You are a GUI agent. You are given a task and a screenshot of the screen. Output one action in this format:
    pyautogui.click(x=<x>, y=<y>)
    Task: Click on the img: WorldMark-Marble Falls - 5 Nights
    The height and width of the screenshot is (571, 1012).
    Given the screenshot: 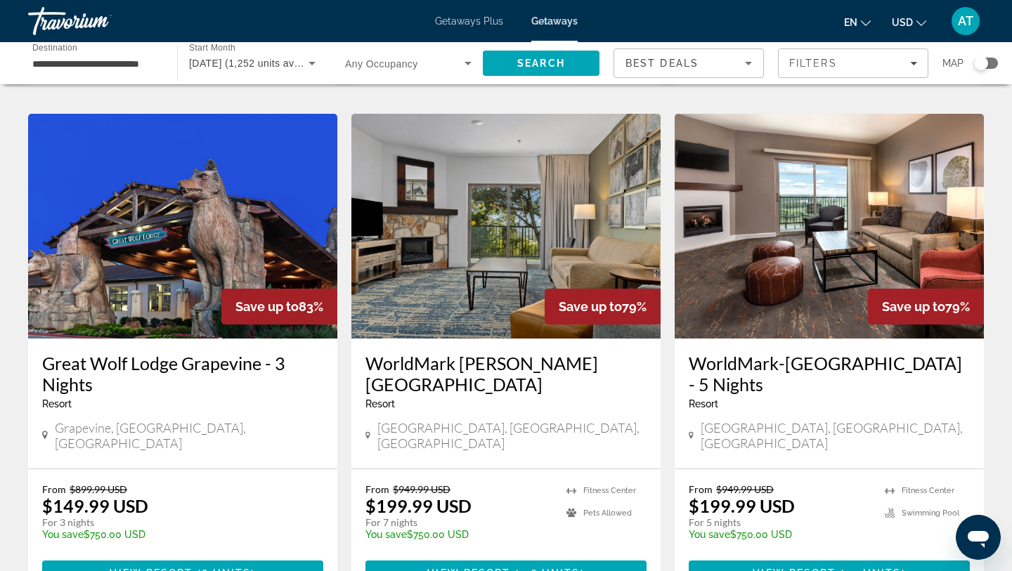 What is the action you would take?
    pyautogui.click(x=829, y=226)
    